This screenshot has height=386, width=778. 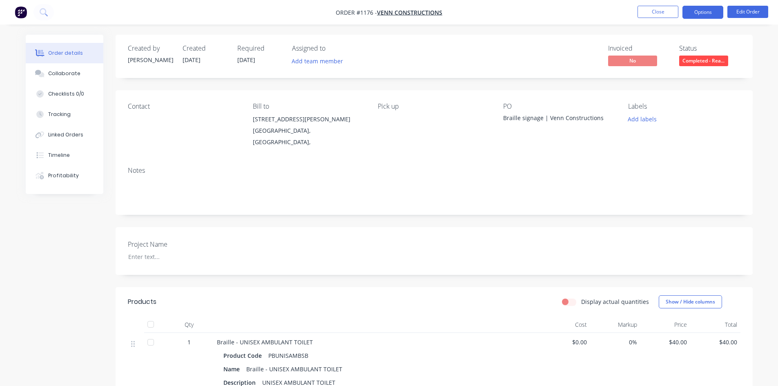 What do you see at coordinates (690, 302) in the screenshot?
I see `button: Show / Hide columns` at bounding box center [690, 302].